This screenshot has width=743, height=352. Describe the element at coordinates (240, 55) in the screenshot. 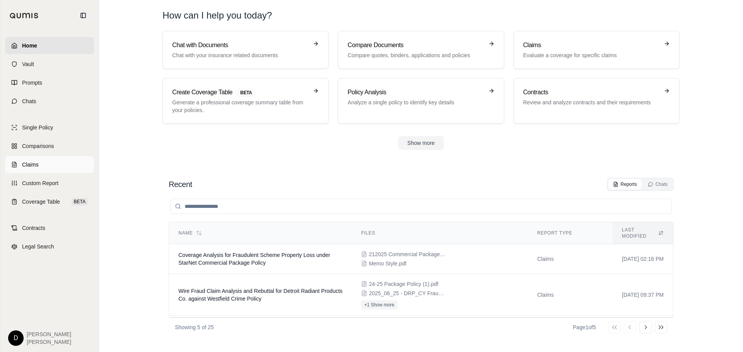

I see `p: Chat with your insurance related documents` at that location.